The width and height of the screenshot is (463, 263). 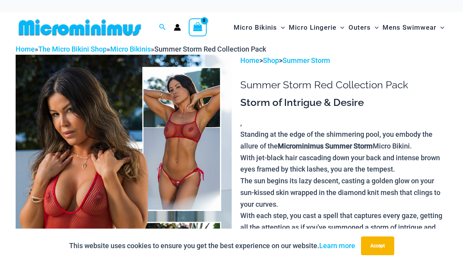 I want to click on b: Microminimus Summer Storm, so click(x=325, y=146).